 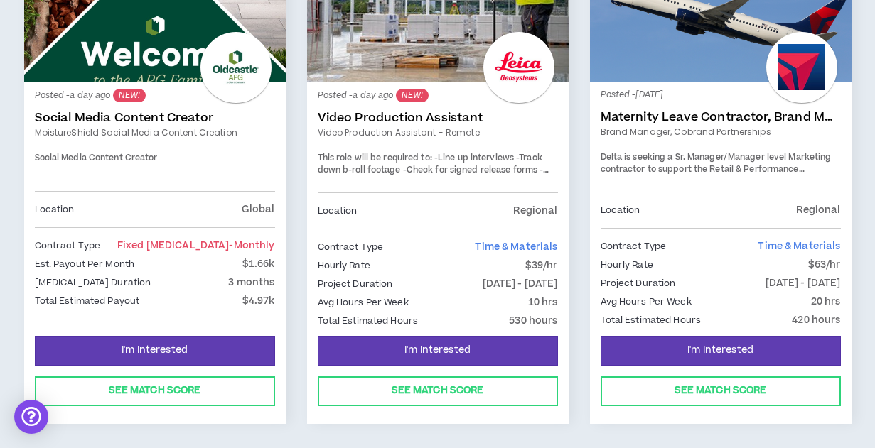 I want to click on span: -Check for signed release forms, so click(x=470, y=170).